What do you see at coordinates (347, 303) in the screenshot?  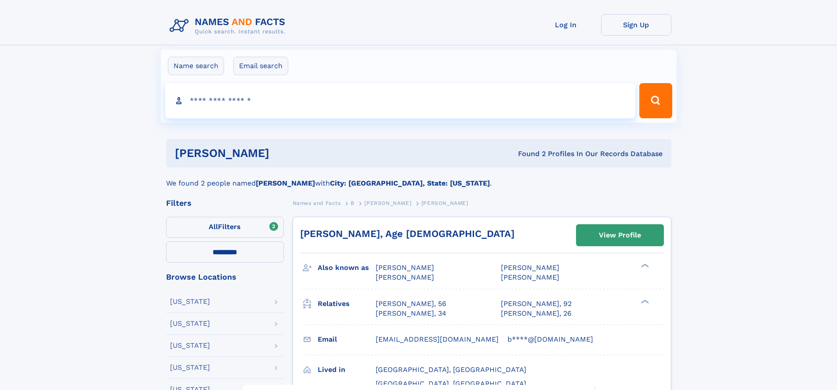 I see `h3: Relatives` at bounding box center [347, 303].